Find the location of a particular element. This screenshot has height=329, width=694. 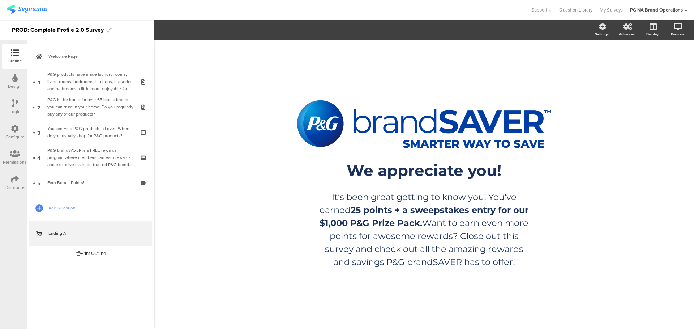

a: 4 P&G brandSAVER is a FREE rewards program where members can earn rewards and exclusive deals on ... is located at coordinates (91, 158).